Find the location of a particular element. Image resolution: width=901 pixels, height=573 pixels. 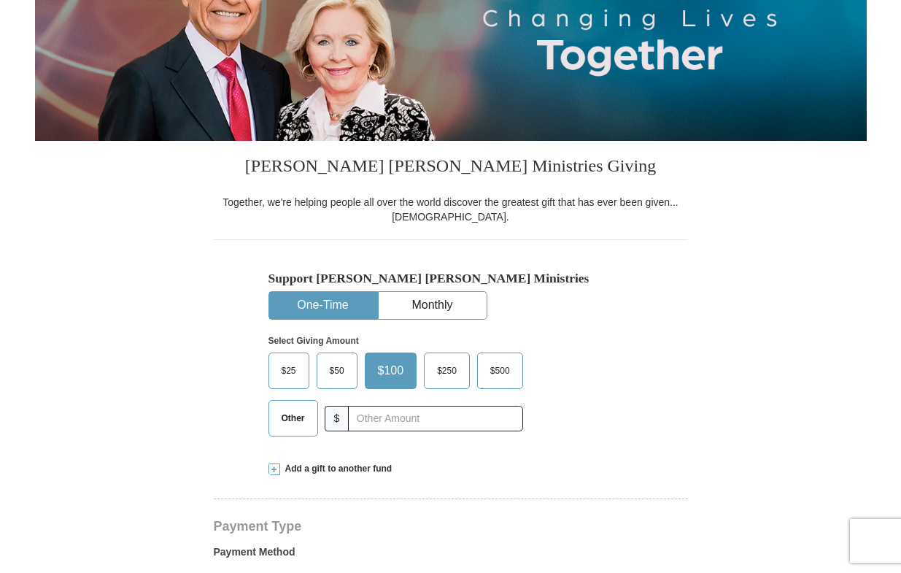

div: Together, we're helping people all over the world discover the greatest gift that has ever been g... is located at coordinates (451, 209).